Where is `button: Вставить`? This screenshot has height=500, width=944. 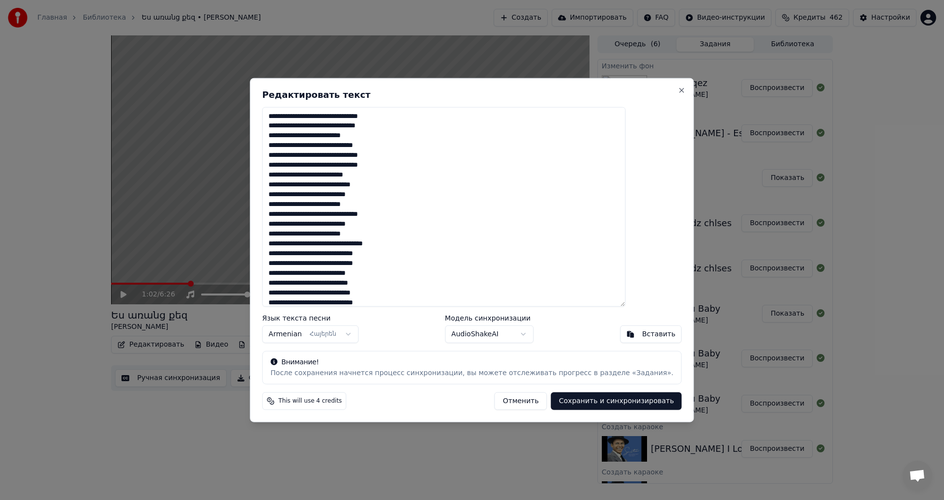
button: Вставить is located at coordinates (651, 334).